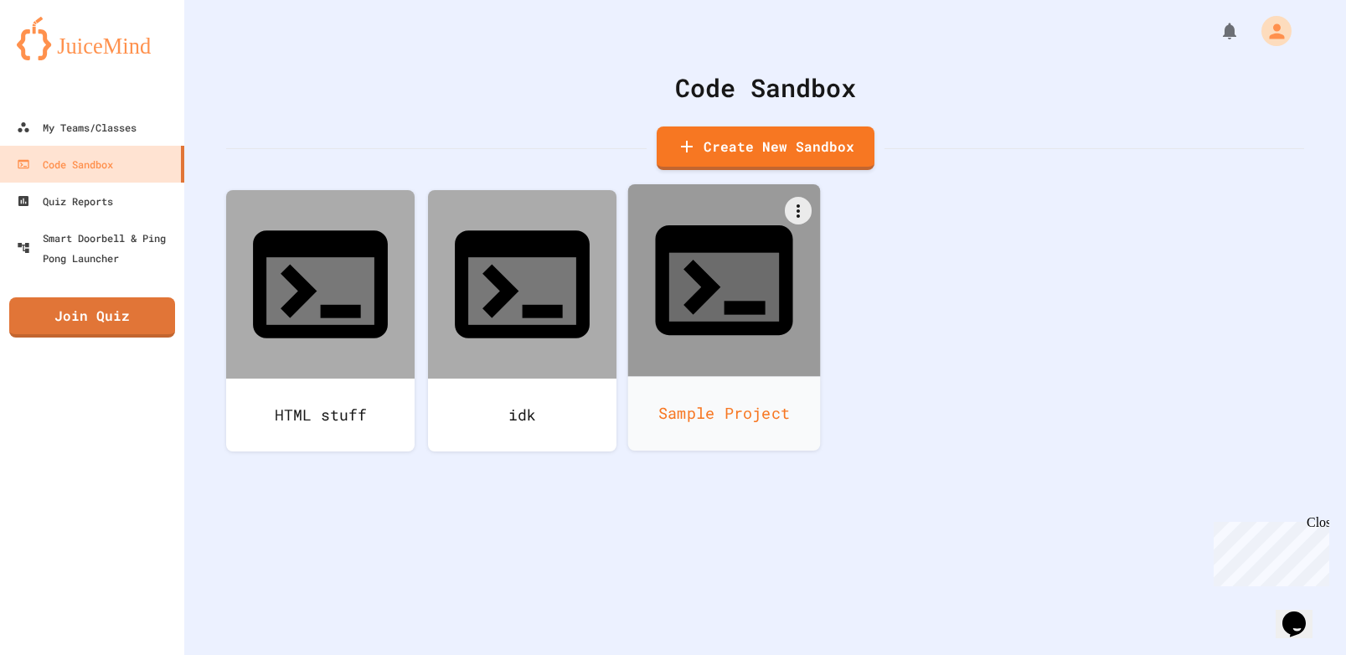 Image resolution: width=1346 pixels, height=655 pixels. I want to click on a: Join Quiz, so click(92, 317).